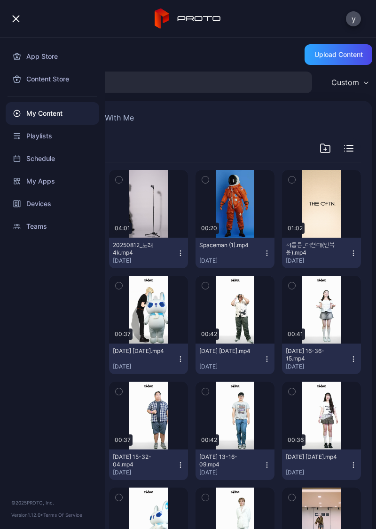  I want to click on div: 2025-07-27 11-27-32.mp4, so click(139, 351).